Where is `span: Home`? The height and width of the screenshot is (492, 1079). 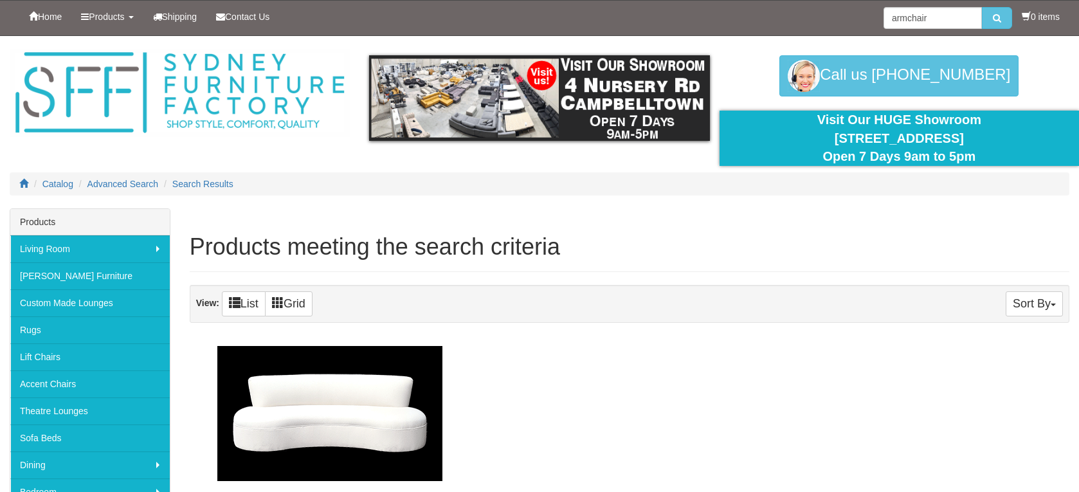
span: Home is located at coordinates (50, 17).